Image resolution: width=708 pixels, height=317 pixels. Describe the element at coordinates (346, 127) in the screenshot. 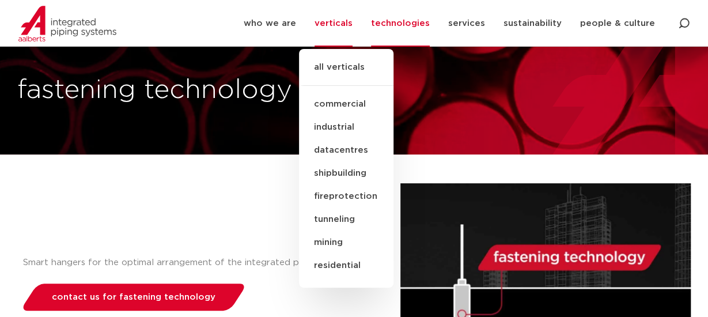

I see `a: industrial` at that location.